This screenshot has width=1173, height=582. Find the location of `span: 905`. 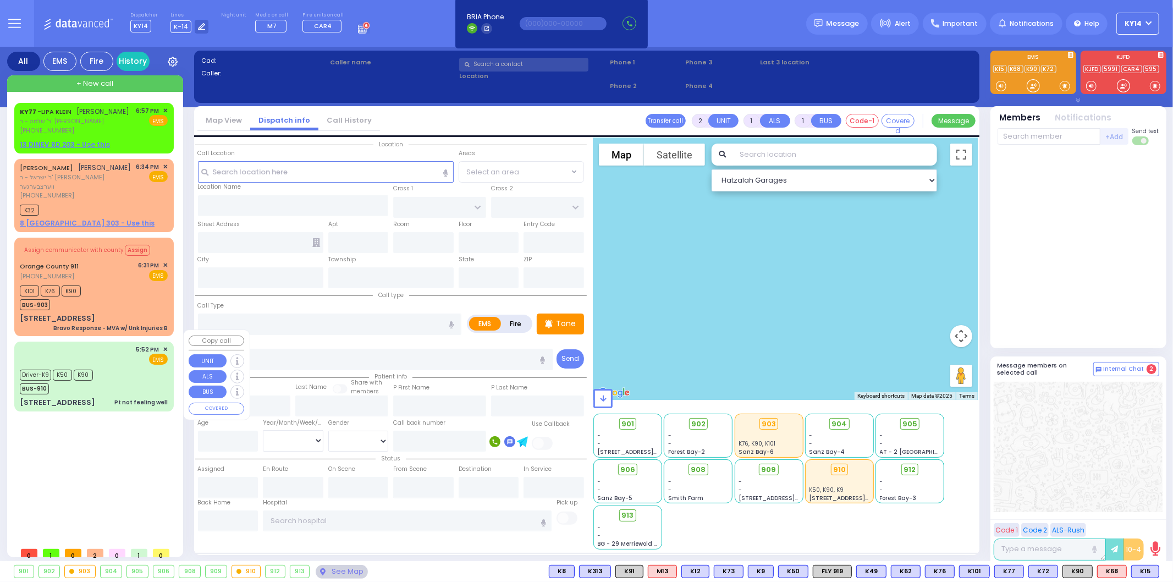

span: 905 is located at coordinates (910, 424).